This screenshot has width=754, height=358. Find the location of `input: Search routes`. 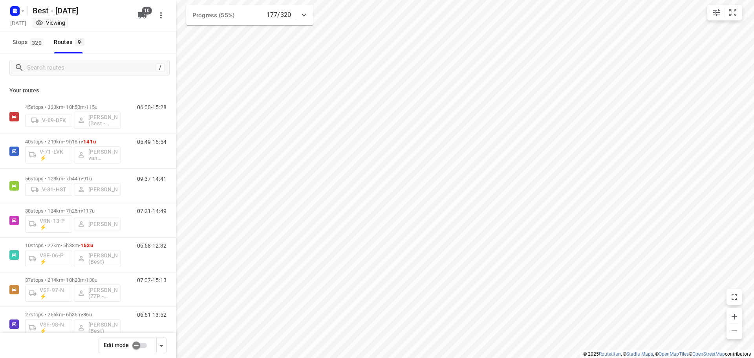

input: Search routes is located at coordinates (91, 68).